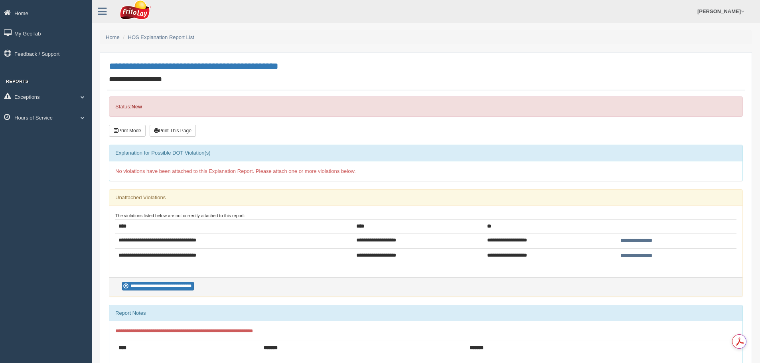 Image resolution: width=760 pixels, height=363 pixels. Describe the element at coordinates (127, 131) in the screenshot. I see `button: Print Mode` at that location.